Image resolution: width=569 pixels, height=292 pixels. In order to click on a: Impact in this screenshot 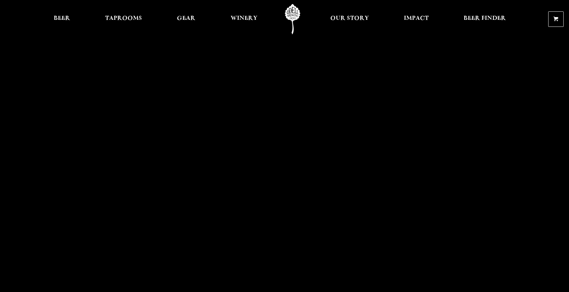, I will do `click(416, 19)`.